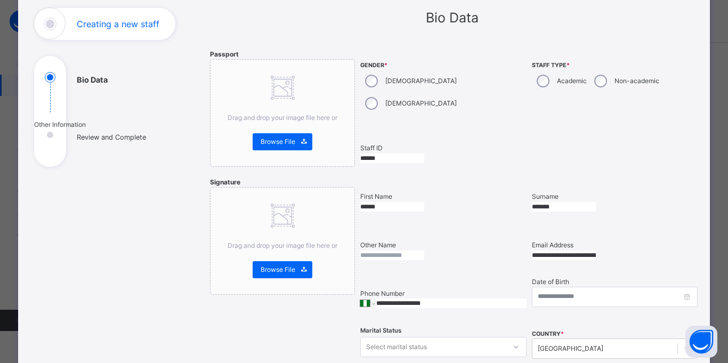 Image resolution: width=728 pixels, height=363 pixels. Describe the element at coordinates (381, 331) in the screenshot. I see `span: Marital Status` at that location.